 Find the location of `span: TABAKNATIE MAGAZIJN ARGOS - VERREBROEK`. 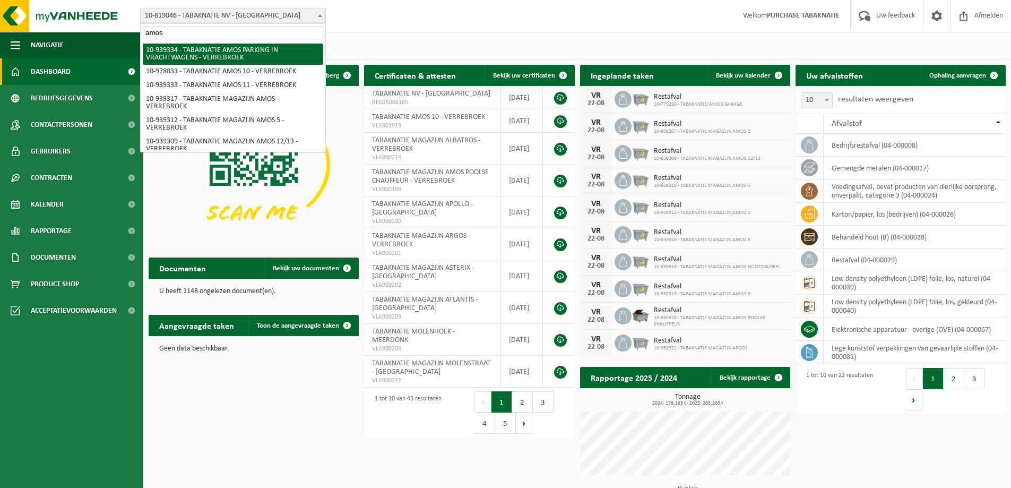

span: TABAKNATIE MAGAZIJN ARGOS - VERREBROEK is located at coordinates (421, 240).